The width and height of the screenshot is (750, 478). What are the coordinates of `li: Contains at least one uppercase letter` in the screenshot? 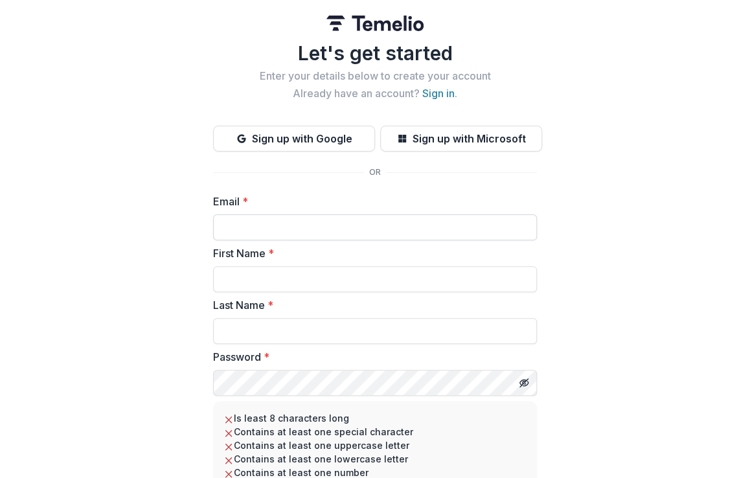 It's located at (375, 445).